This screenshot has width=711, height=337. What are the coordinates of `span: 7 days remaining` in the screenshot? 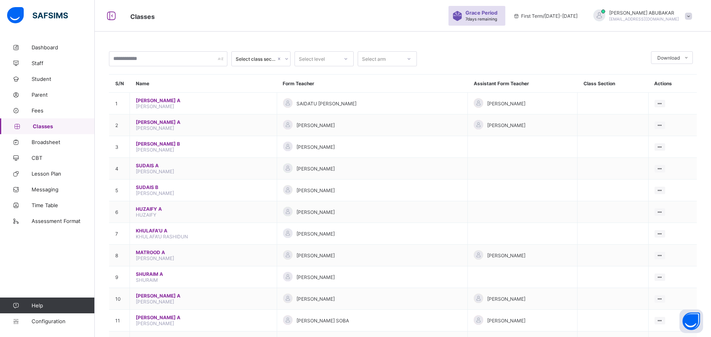 It's located at (481, 19).